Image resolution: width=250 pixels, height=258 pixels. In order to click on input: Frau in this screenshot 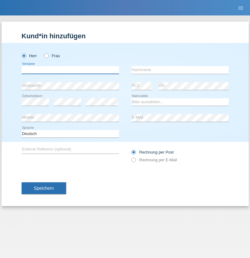, I will do `click(46, 55)`.